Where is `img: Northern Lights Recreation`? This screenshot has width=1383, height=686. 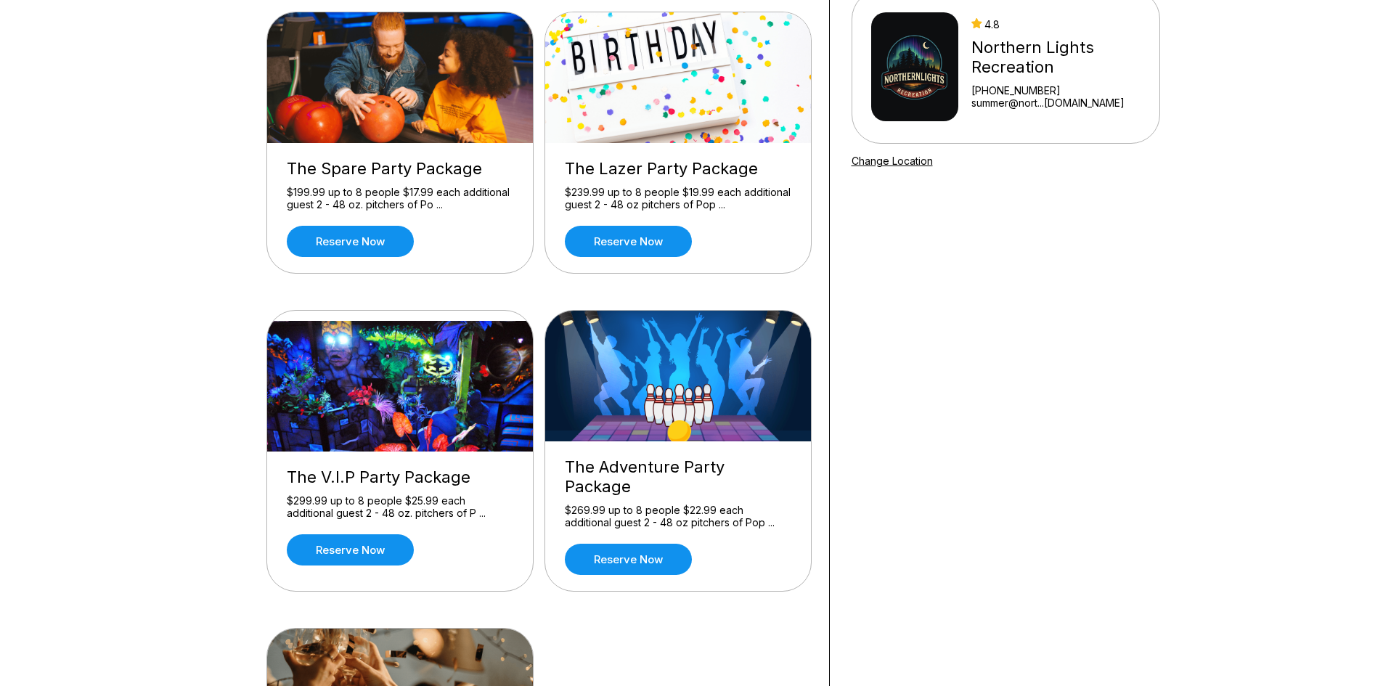
img: Northern Lights Recreation is located at coordinates (914, 67).